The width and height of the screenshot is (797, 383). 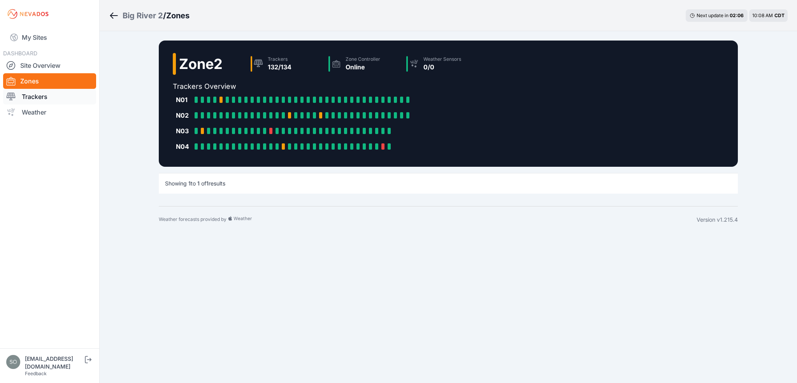 What do you see at coordinates (49, 37) in the screenshot?
I see `a: My Sites` at bounding box center [49, 37].